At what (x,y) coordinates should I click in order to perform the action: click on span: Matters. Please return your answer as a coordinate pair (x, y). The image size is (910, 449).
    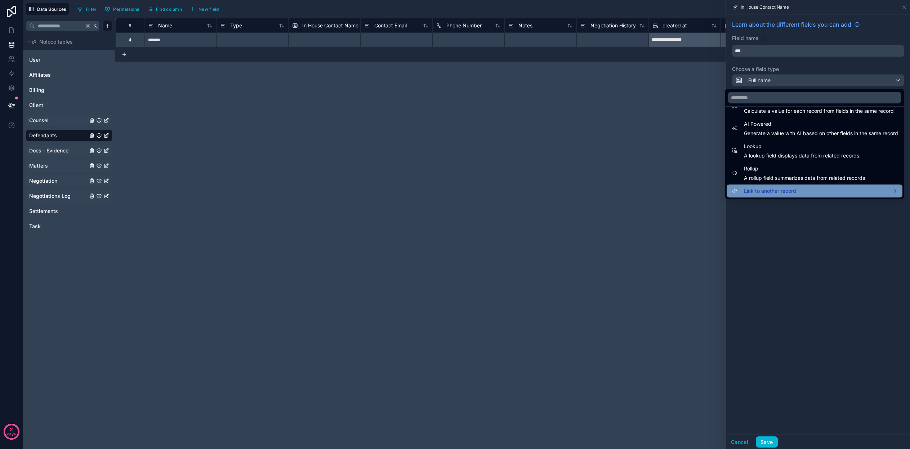
    Looking at the image, I should click on (39, 166).